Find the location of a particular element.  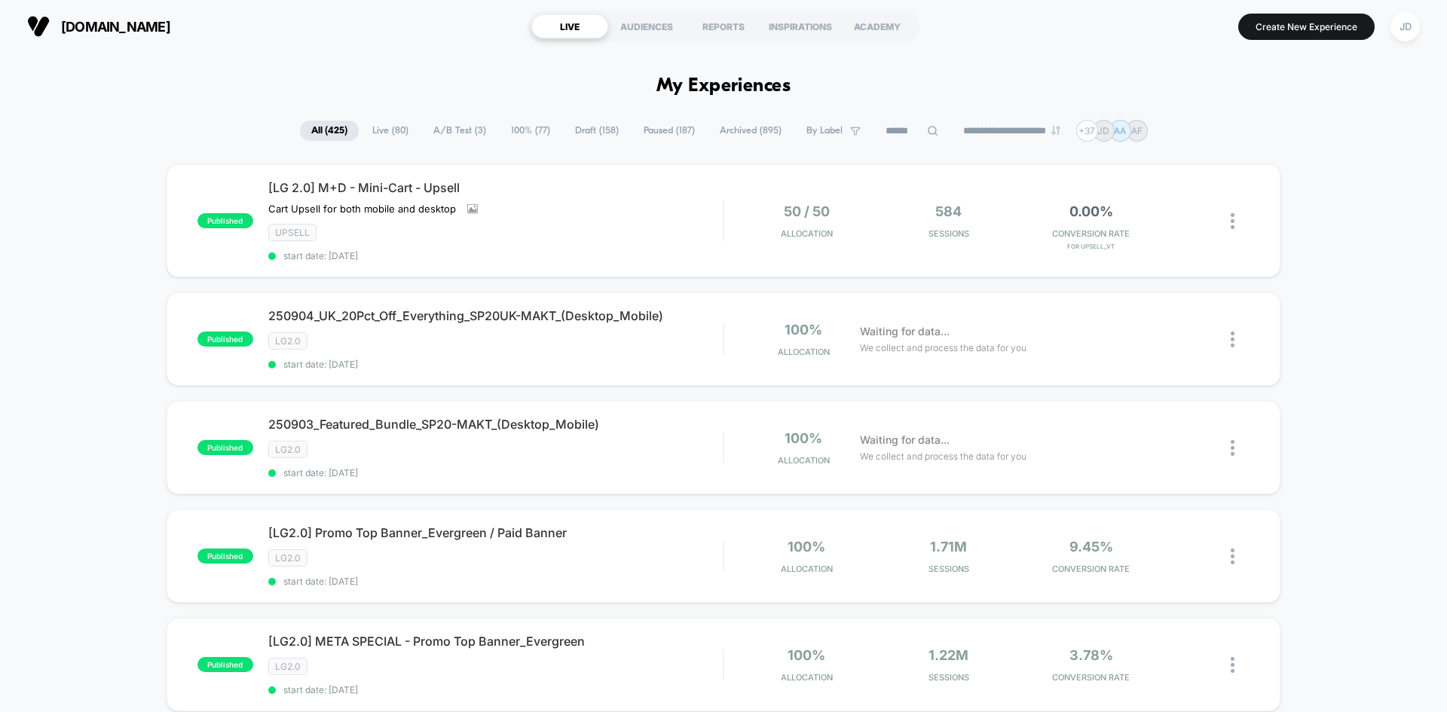

div: INSPIRATIONS is located at coordinates (800, 26).